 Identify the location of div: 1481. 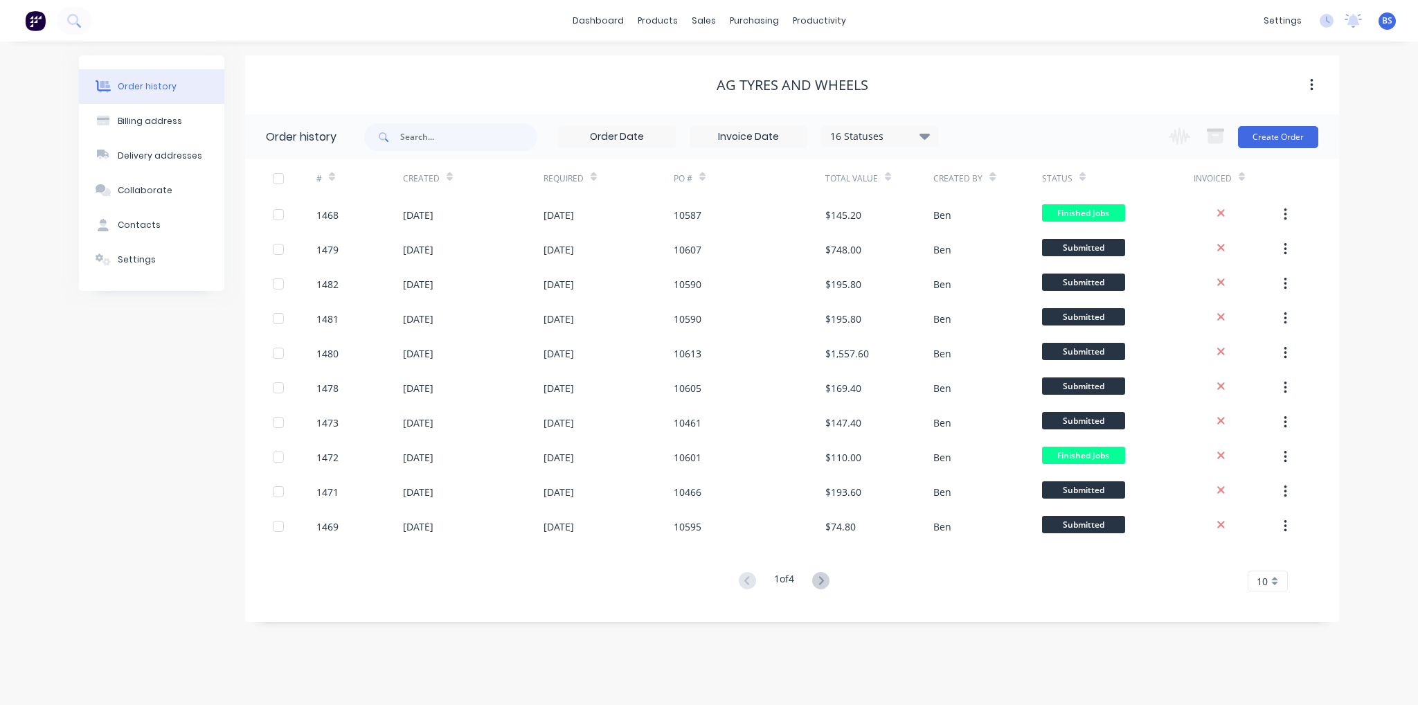
(328, 319).